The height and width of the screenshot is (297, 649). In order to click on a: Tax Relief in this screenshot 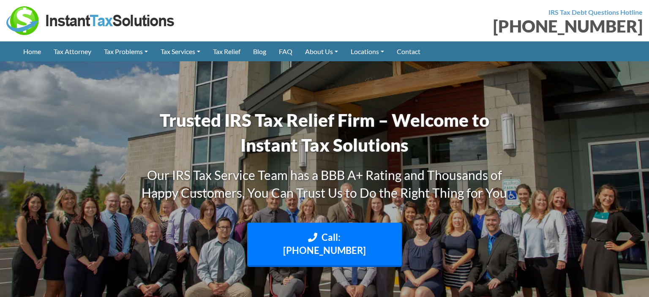, I will do `click(226, 51)`.